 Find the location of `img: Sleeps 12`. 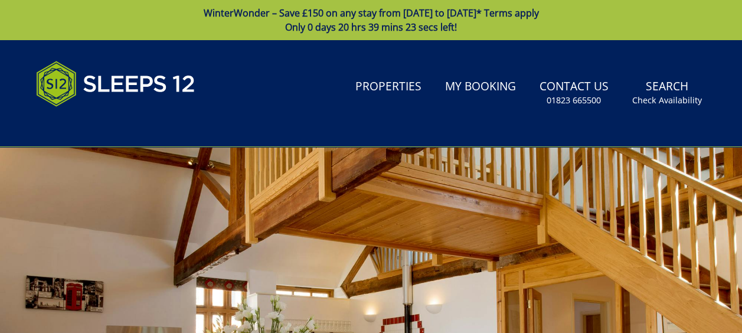

img: Sleeps 12 is located at coordinates (116, 84).